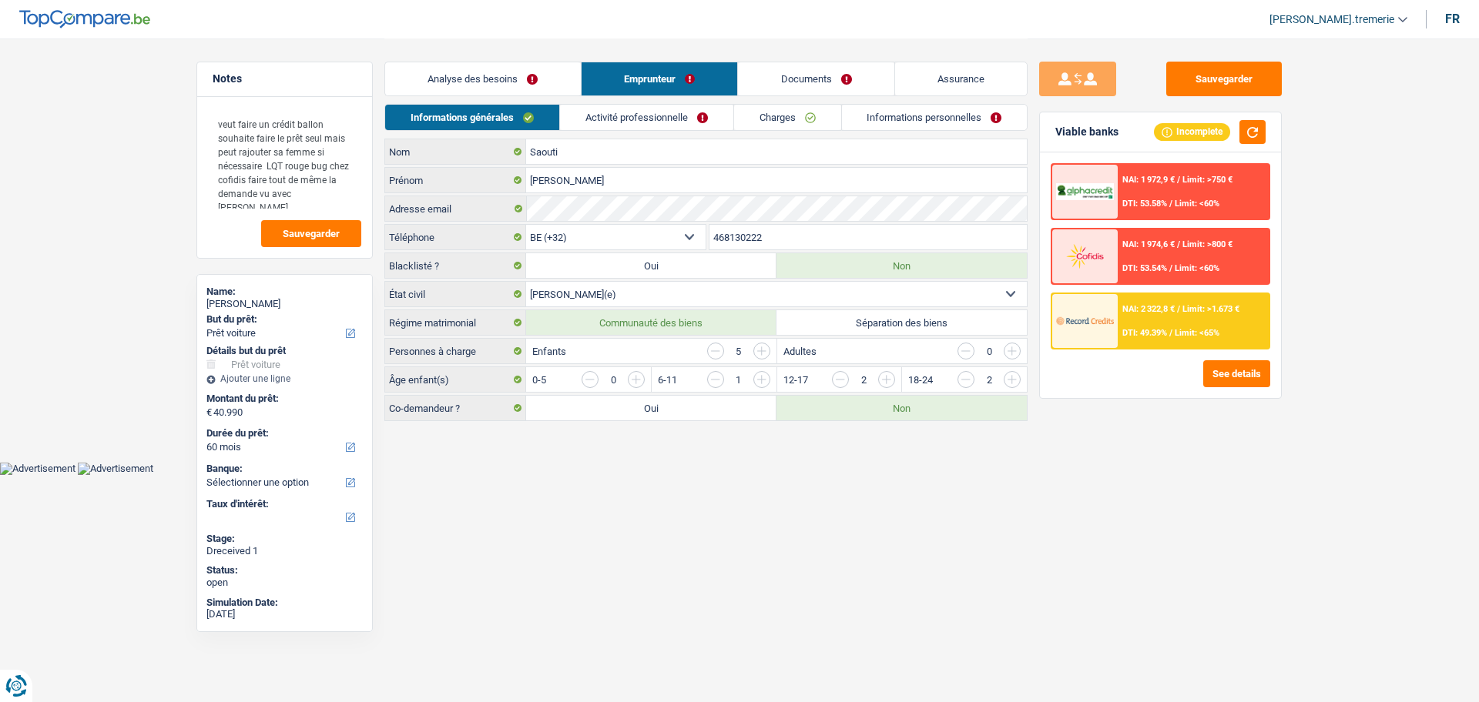 The image size is (1479, 702). Describe the element at coordinates (284, 571) in the screenshot. I see `div: Status:` at that location.